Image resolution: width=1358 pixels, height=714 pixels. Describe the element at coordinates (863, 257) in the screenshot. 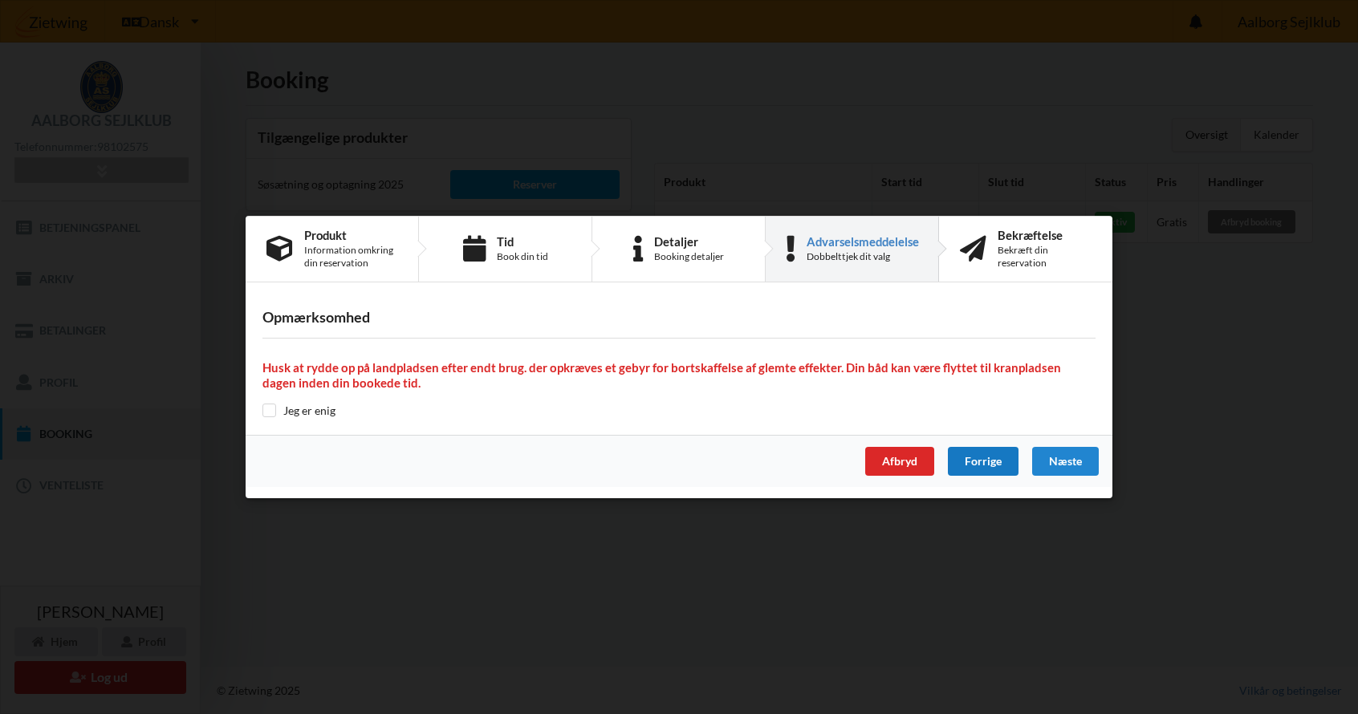

I see `div: Dobbelttjek dit valg` at that location.